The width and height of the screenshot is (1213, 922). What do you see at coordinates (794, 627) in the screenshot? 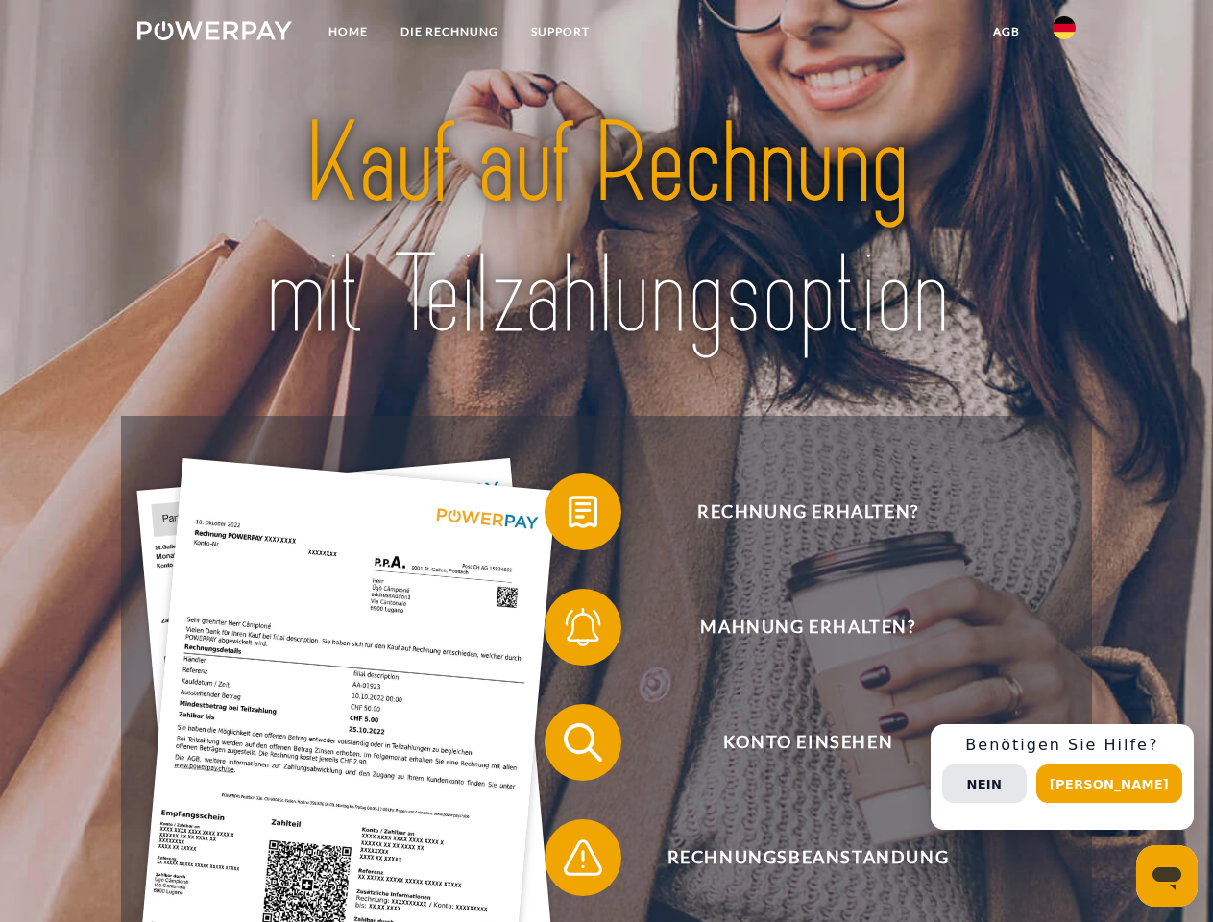
I see `a: Mahnung erhalten?` at bounding box center [794, 627].